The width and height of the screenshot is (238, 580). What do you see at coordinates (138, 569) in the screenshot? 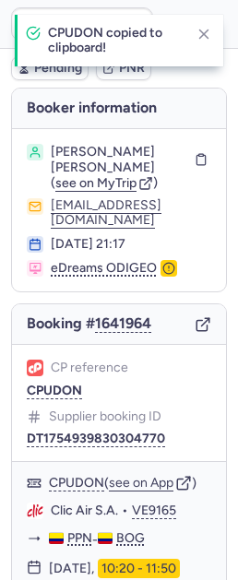
I see `time: 10:20 - 11:50` at bounding box center [138, 569].